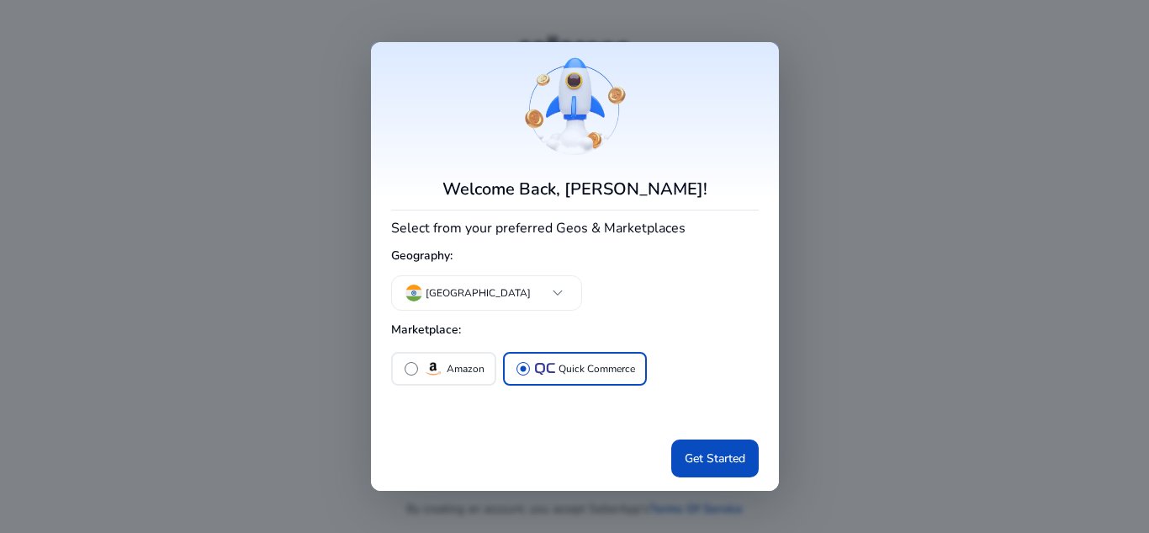 The height and width of the screenshot is (533, 1149). I want to click on span: keyboard_arrow_down, so click(558, 293).